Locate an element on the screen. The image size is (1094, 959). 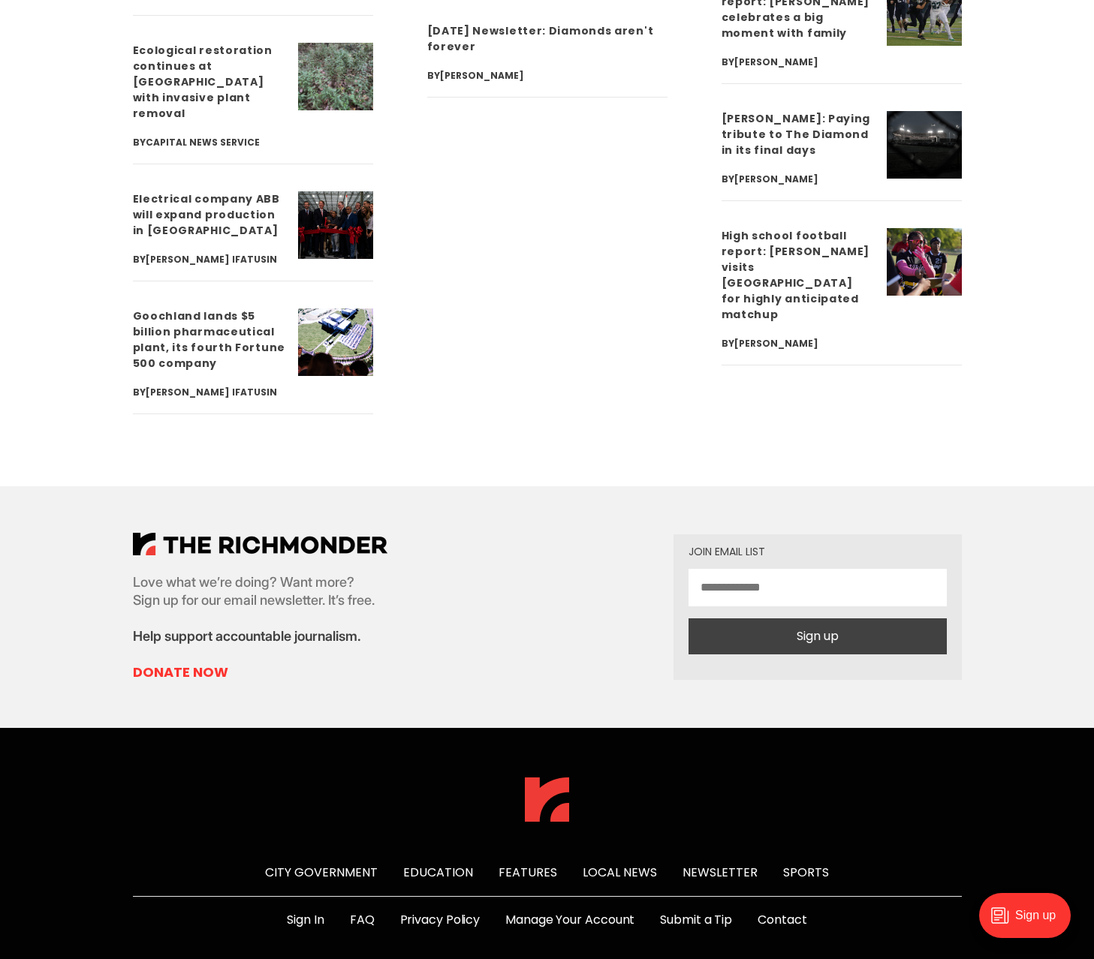
a: Local News is located at coordinates (619, 872).